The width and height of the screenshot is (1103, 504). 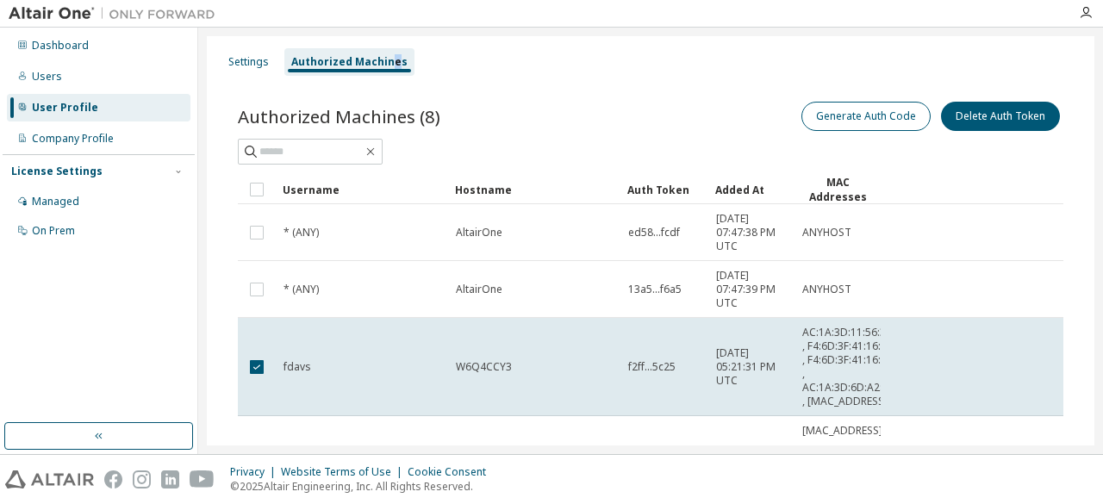 What do you see at coordinates (72, 139) in the screenshot?
I see `div: Company Profile` at bounding box center [72, 139].